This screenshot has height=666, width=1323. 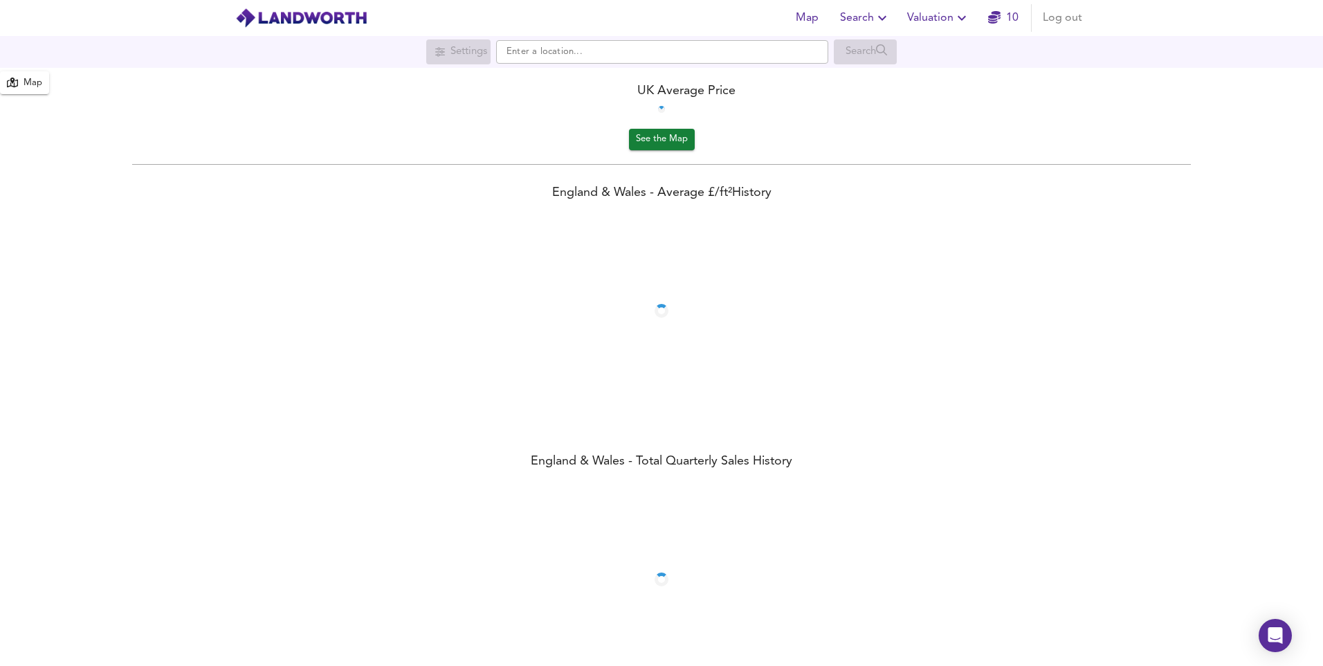 What do you see at coordinates (1062, 18) in the screenshot?
I see `span: Log out` at bounding box center [1062, 18].